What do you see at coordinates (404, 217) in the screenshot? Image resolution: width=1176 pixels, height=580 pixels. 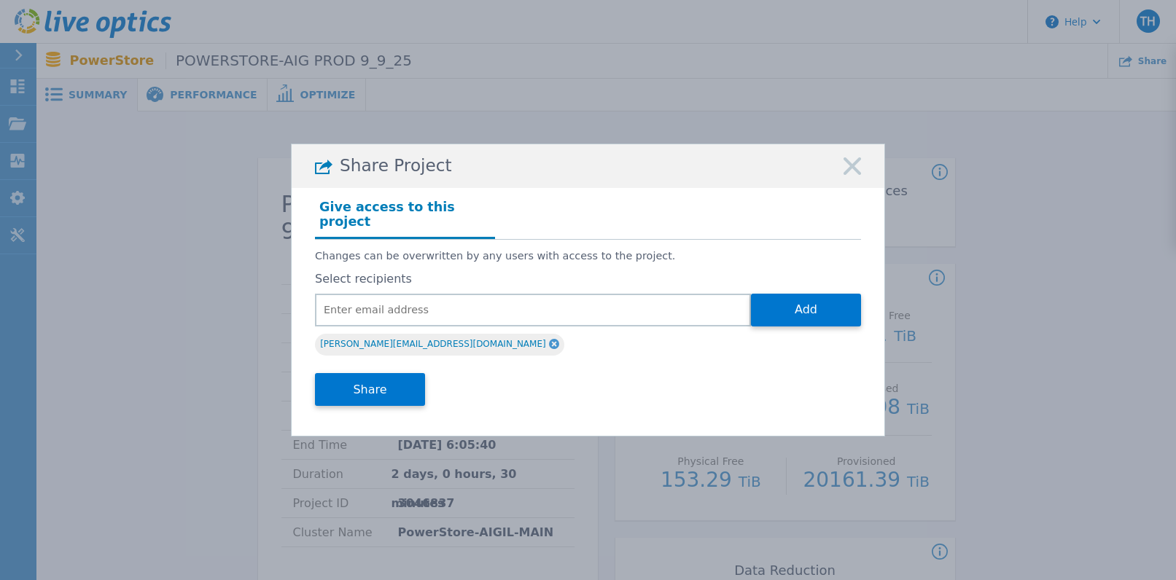 I see `h4: Give access to this project` at bounding box center [404, 217].